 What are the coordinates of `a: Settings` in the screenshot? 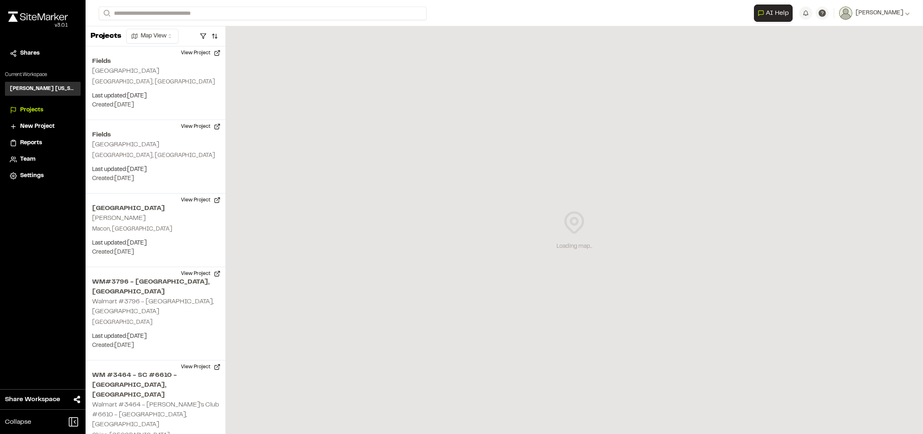 It's located at (43, 176).